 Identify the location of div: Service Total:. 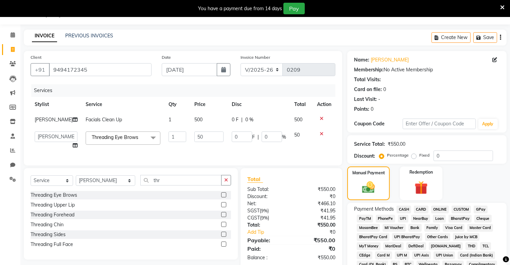
(369, 144).